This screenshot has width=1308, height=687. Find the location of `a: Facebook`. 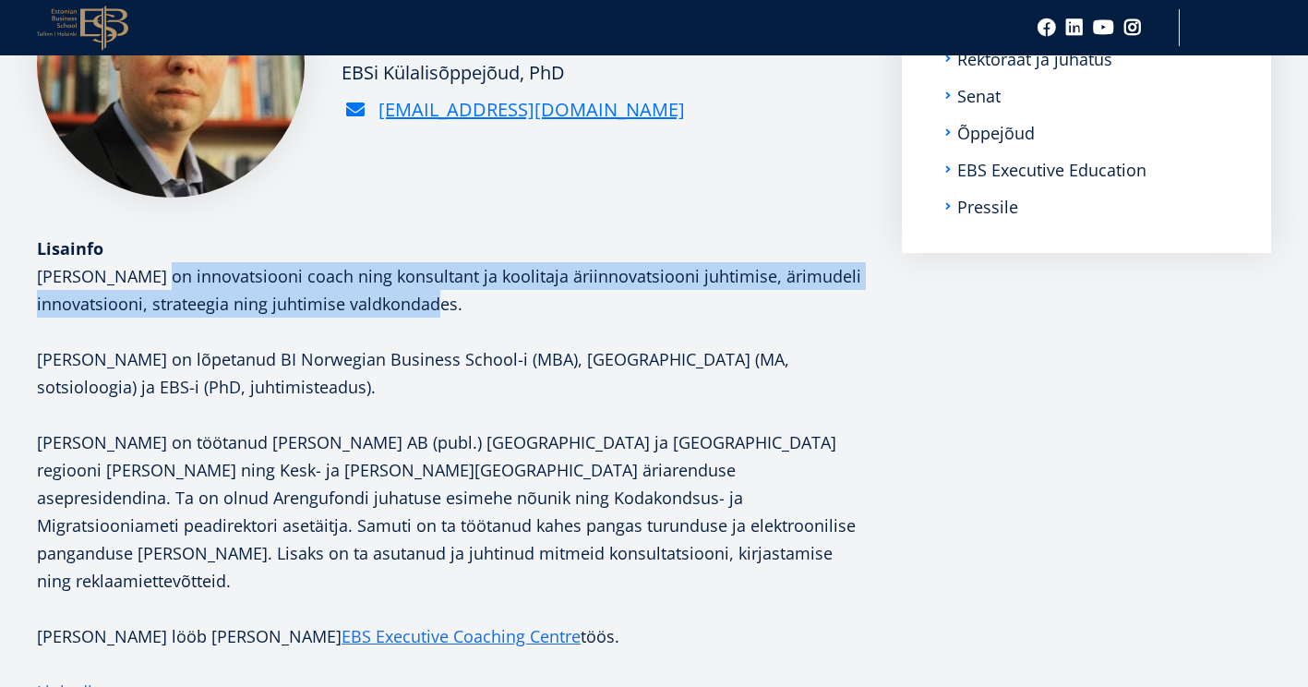

a: Facebook is located at coordinates (1046, 28).